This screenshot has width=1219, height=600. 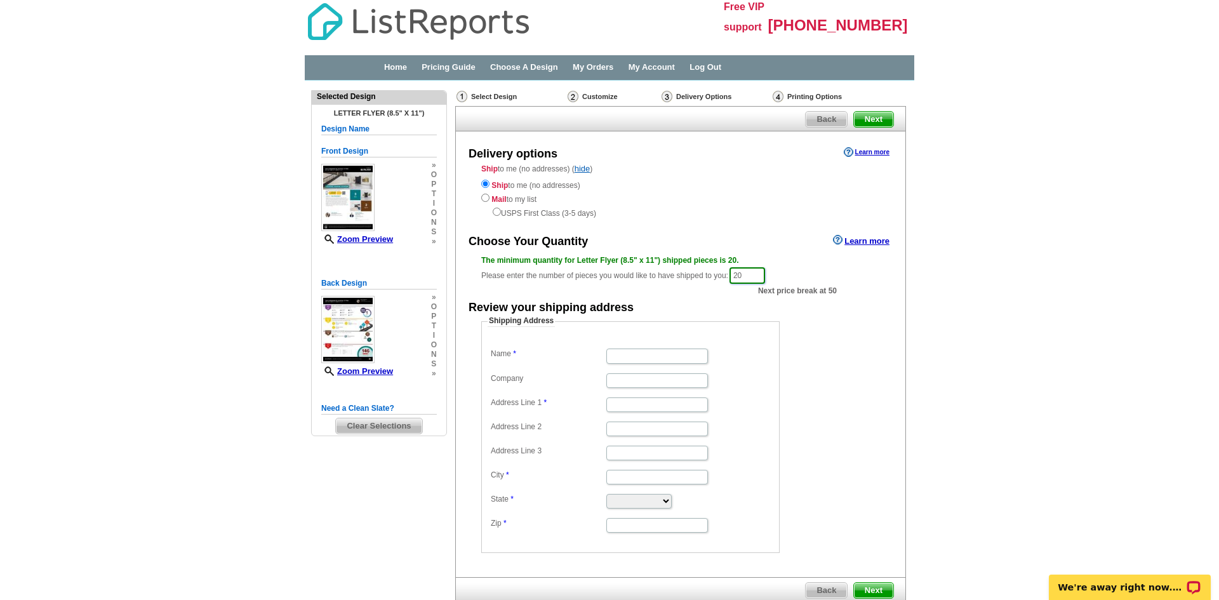 What do you see at coordinates (667, 97) in the screenshot?
I see `img: Delivery Options` at bounding box center [667, 97].